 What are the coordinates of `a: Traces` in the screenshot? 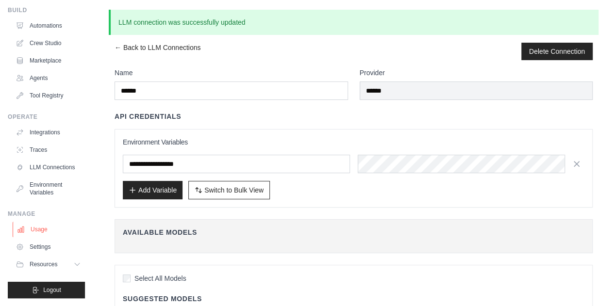 It's located at (48, 150).